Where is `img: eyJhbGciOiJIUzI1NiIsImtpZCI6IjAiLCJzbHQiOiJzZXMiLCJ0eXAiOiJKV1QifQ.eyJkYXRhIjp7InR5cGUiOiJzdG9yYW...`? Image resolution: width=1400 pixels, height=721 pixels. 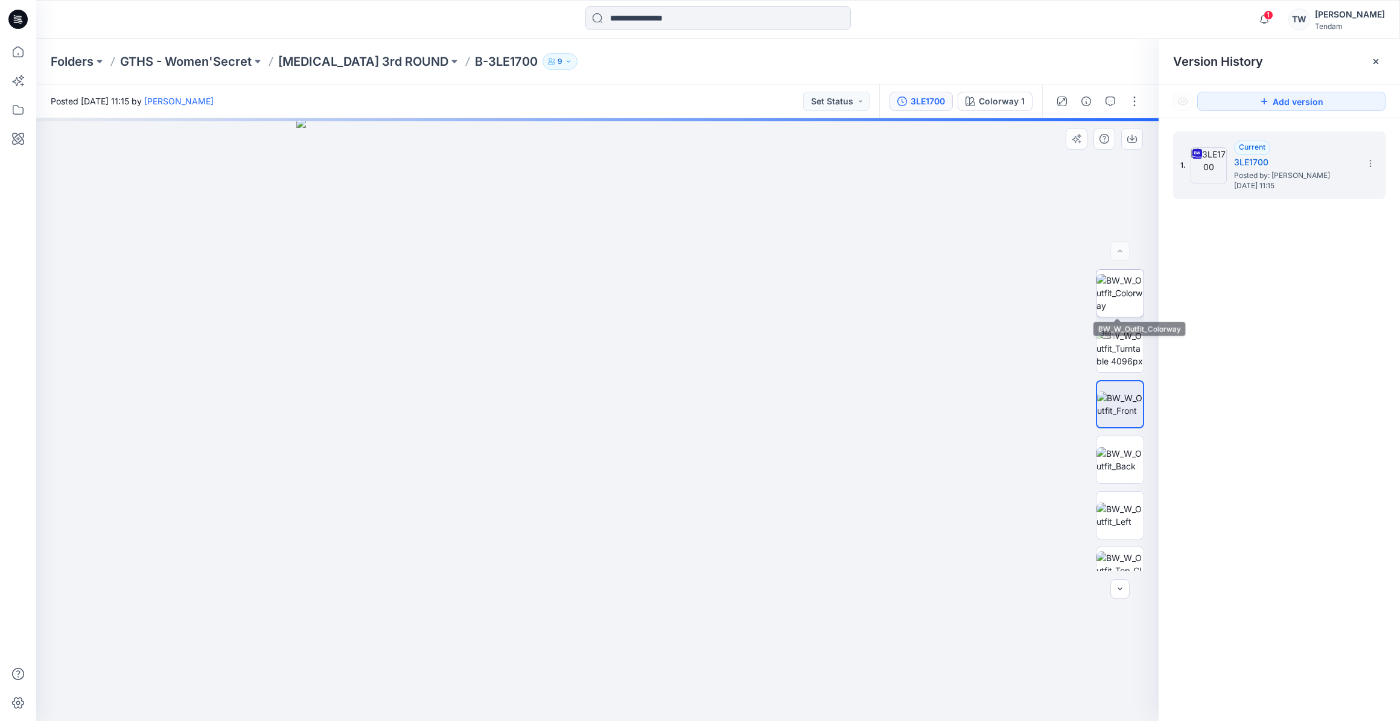
img: eyJhbGciOiJIUzI1NiIsImtpZCI6IjAiLCJzbHQiOiJzZXMiLCJ0eXAiOiJKV1QifQ.eyJkYXRhIjp7InR5cGUiOiJzdG9yYW... is located at coordinates (597, 419).